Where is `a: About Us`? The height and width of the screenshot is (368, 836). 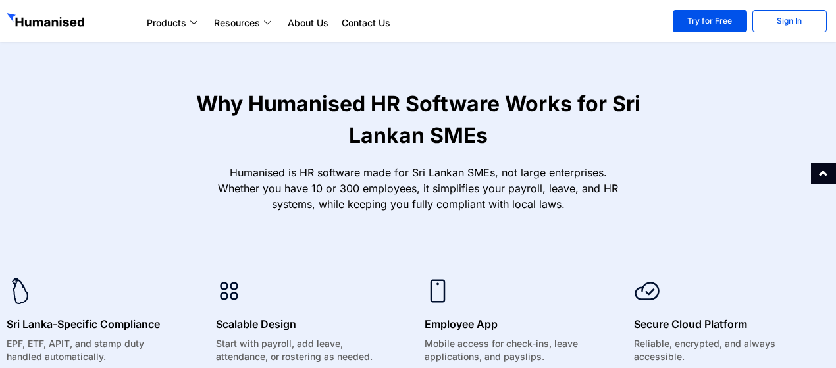 a: About Us is located at coordinates (308, 23).